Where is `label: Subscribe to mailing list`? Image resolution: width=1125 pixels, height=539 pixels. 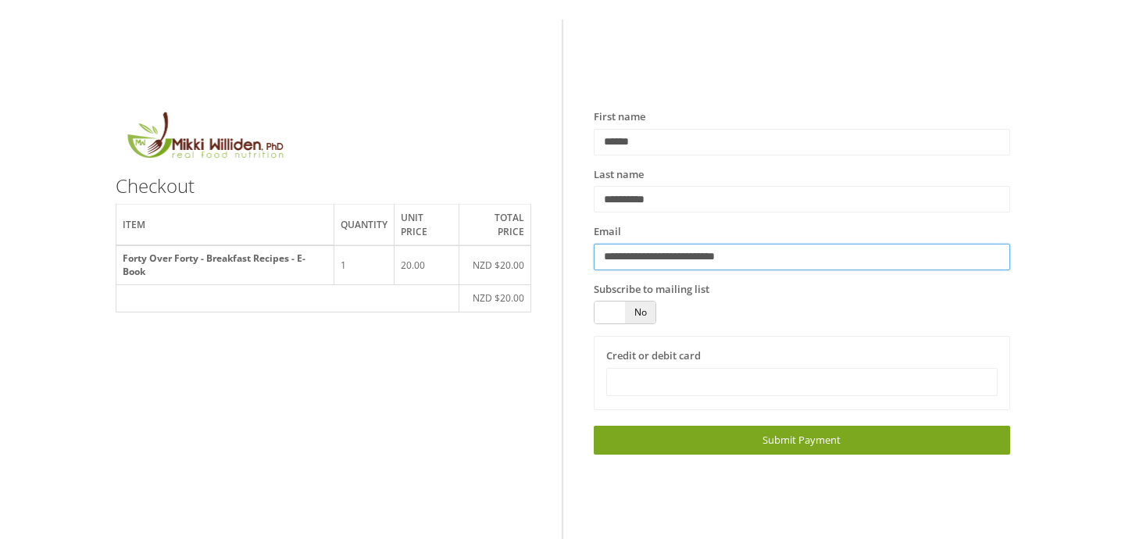 label: Subscribe to mailing list is located at coordinates (652, 290).